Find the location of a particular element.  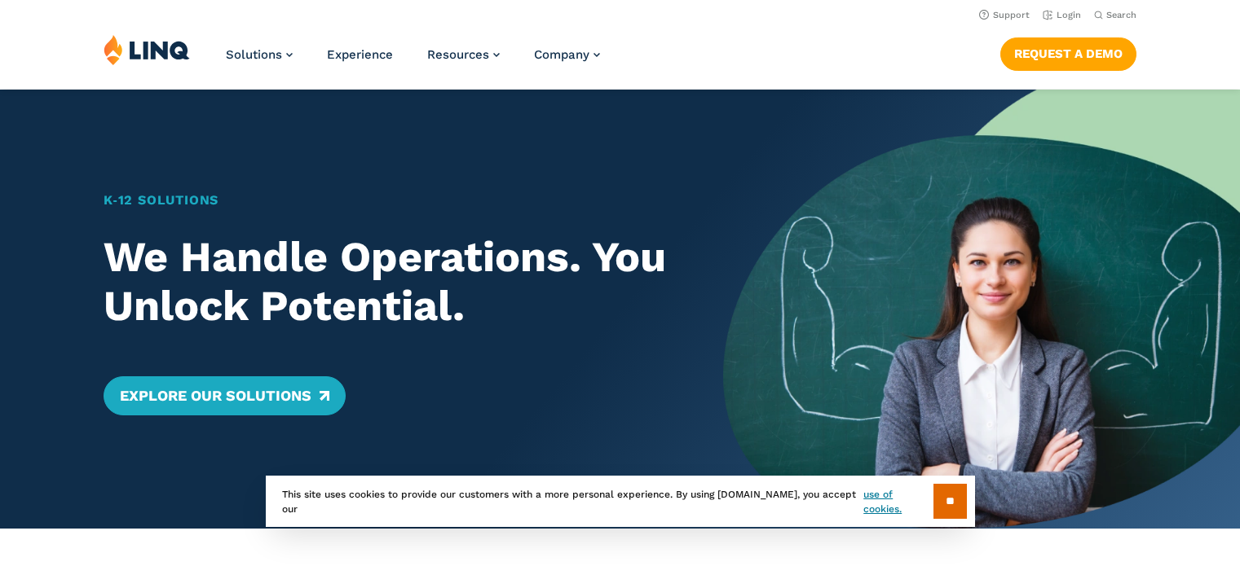

a: Company is located at coordinates (566, 55).